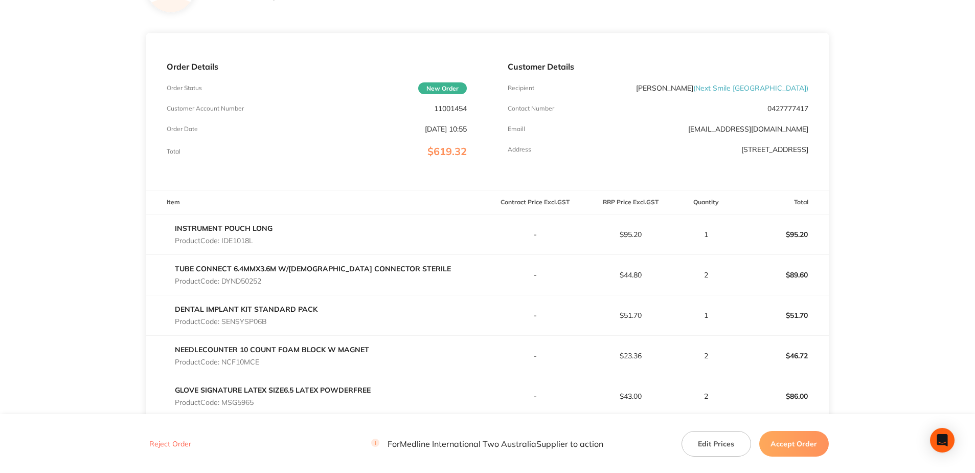  What do you see at coordinates (794, 443) in the screenshot?
I see `button: Accept Order` at bounding box center [794, 443].